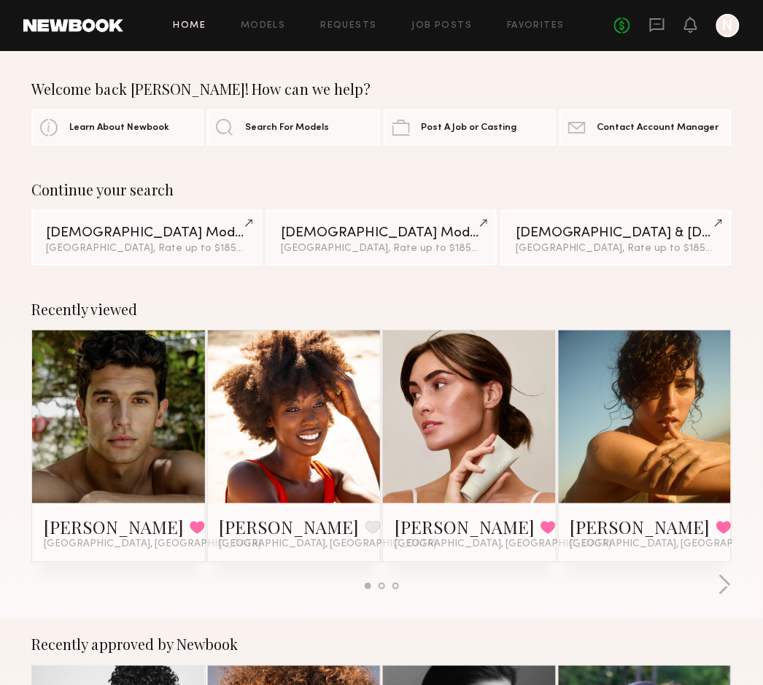  Describe the element at coordinates (645, 128) in the screenshot. I see `a: Contact Account Manager` at that location.